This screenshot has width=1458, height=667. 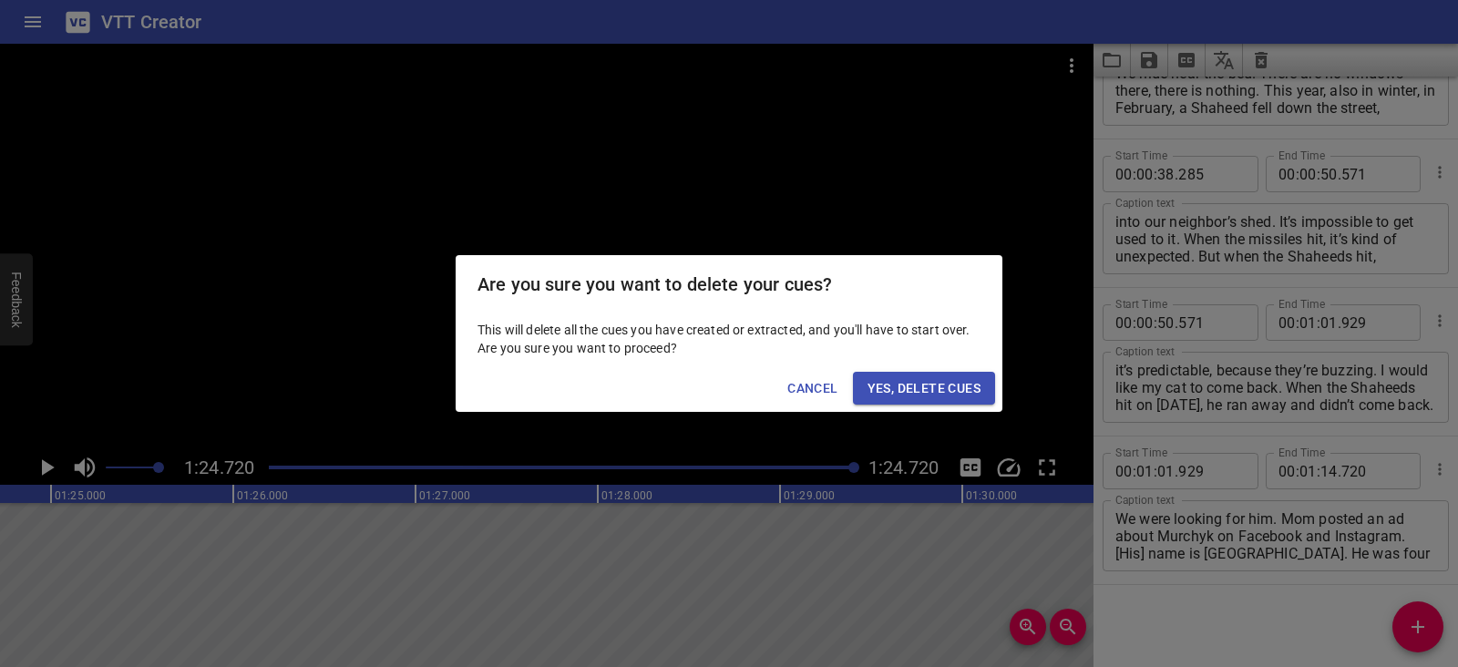 What do you see at coordinates (729, 339) in the screenshot?
I see `div: This will delete all the cues you have created or extracted, and you'll have to start over. Are y...` at bounding box center [729, 339].